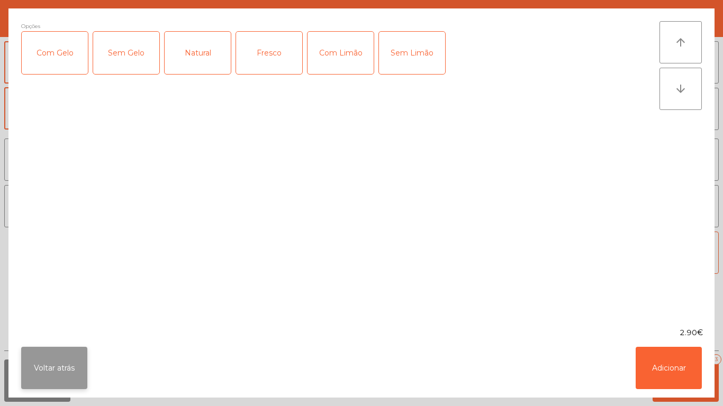 Image resolution: width=723 pixels, height=406 pixels. What do you see at coordinates (680, 89) in the screenshot?
I see `i: arrow_downward` at bounding box center [680, 89].